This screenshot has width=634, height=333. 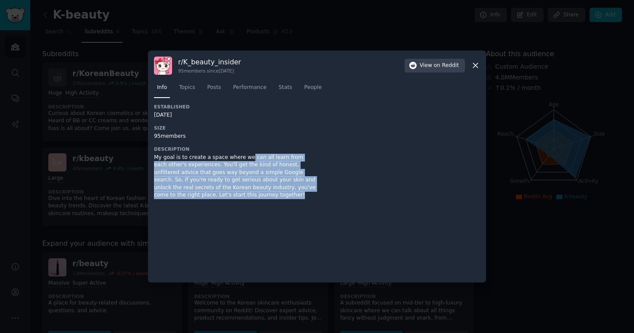 What do you see at coordinates (446, 66) in the screenshot?
I see `span: on Reddit` at bounding box center [446, 66].